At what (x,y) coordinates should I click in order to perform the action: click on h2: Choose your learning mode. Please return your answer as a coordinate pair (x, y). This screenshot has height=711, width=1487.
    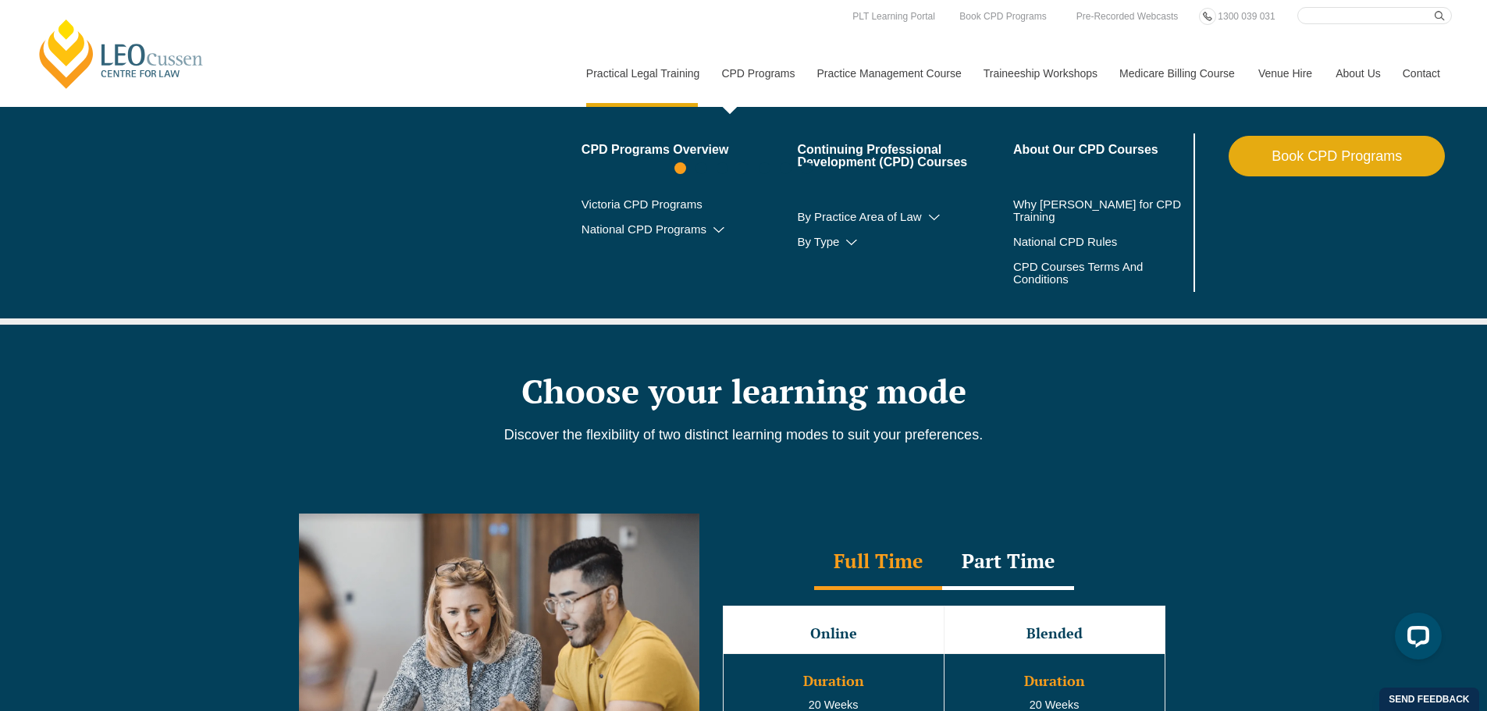
    Looking at the image, I should click on (744, 391).